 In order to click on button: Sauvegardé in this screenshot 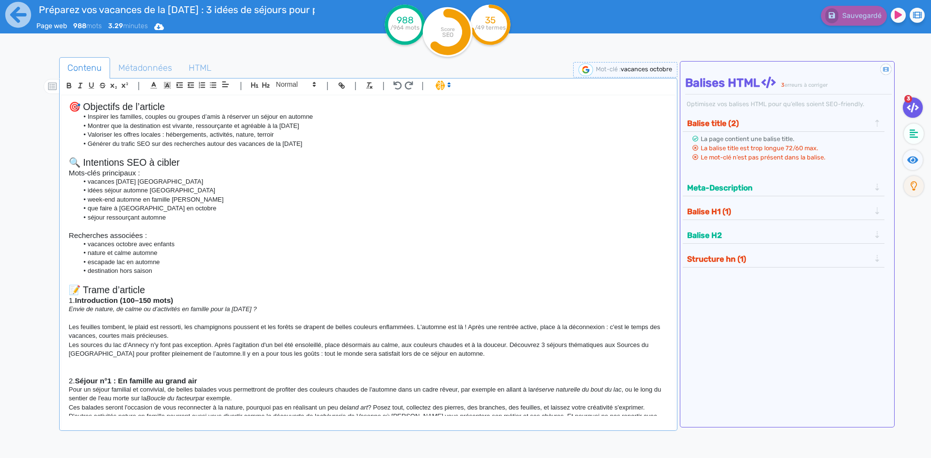, I will do `click(854, 16)`.